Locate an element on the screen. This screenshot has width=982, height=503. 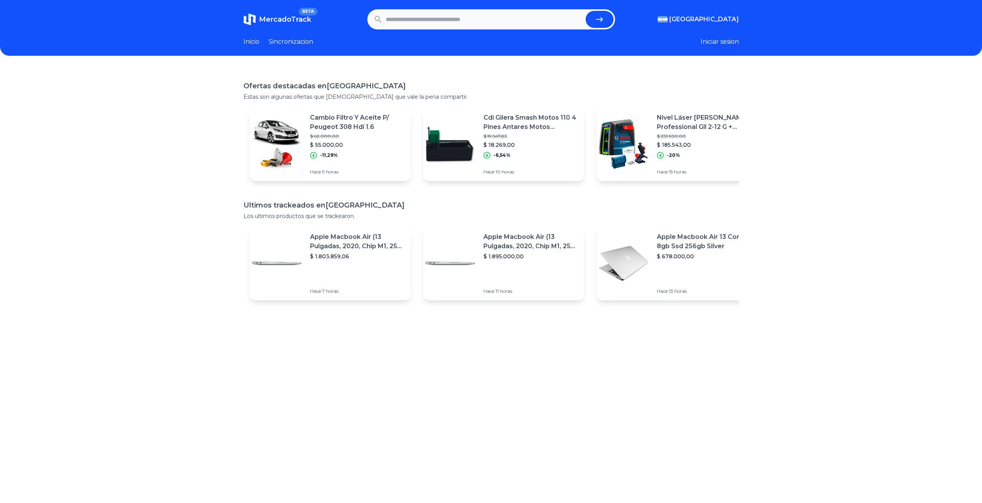
p: Hace 13 horas is located at coordinates (704, 291).